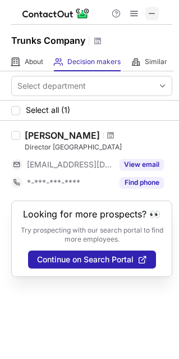 This screenshot has width=179, height=359. I want to click on h1: Trunks Company, so click(48, 40).